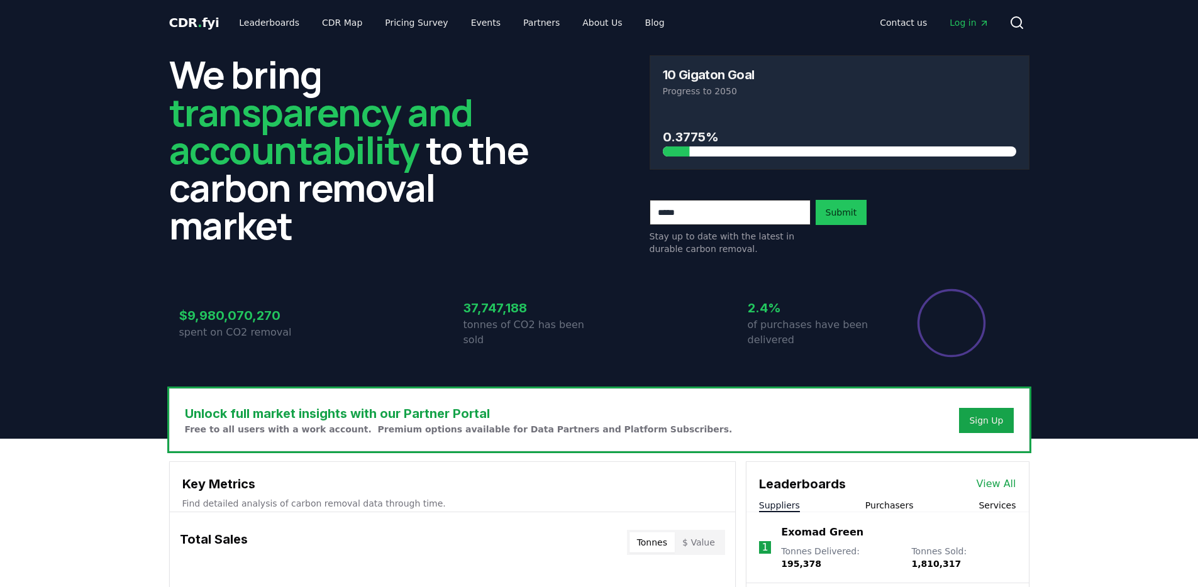 This screenshot has width=1198, height=587. Describe the element at coordinates (802, 484) in the screenshot. I see `h3: Leaderboards` at that location.